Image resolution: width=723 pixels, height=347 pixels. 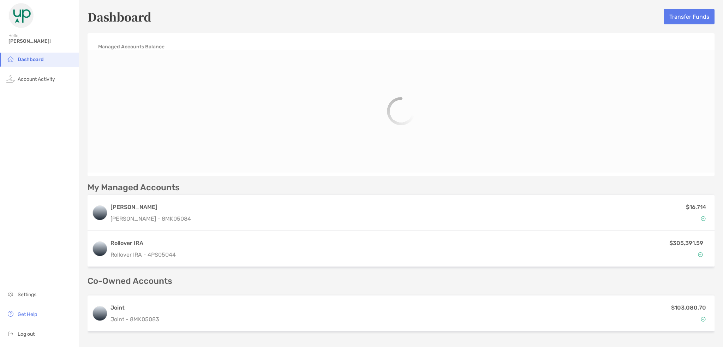 What do you see at coordinates (11, 294) in the screenshot?
I see `img: settings icon` at bounding box center [11, 294].